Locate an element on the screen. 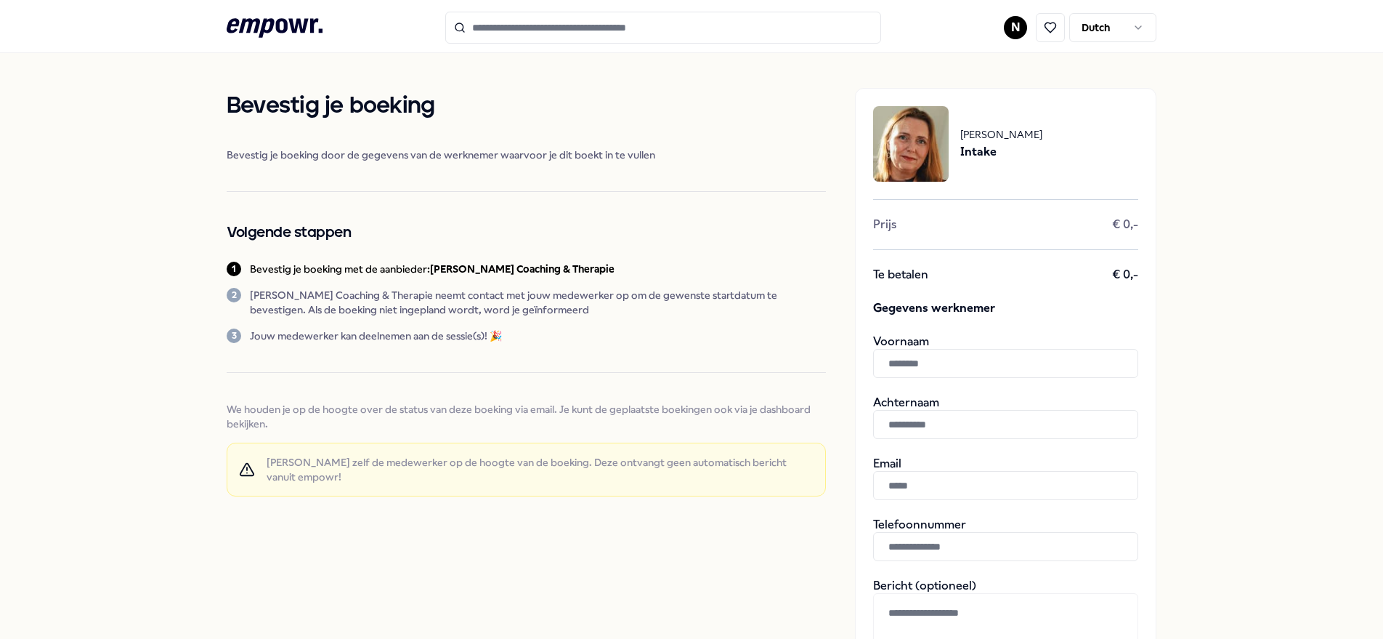 Image resolution: width=1383 pixels, height=639 pixels. span: Bevestig je boeking door de gegevens van de werknemer waarvoor je dit boekt in te vullen is located at coordinates (526, 155).